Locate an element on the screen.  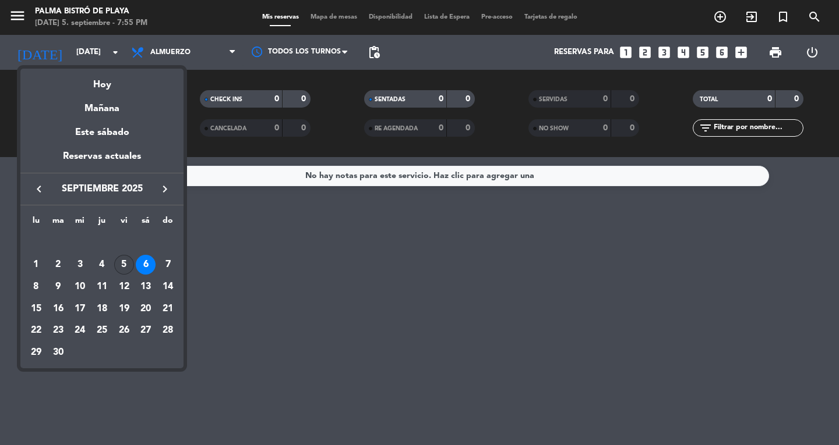
div: 8 is located at coordinates (36, 287).